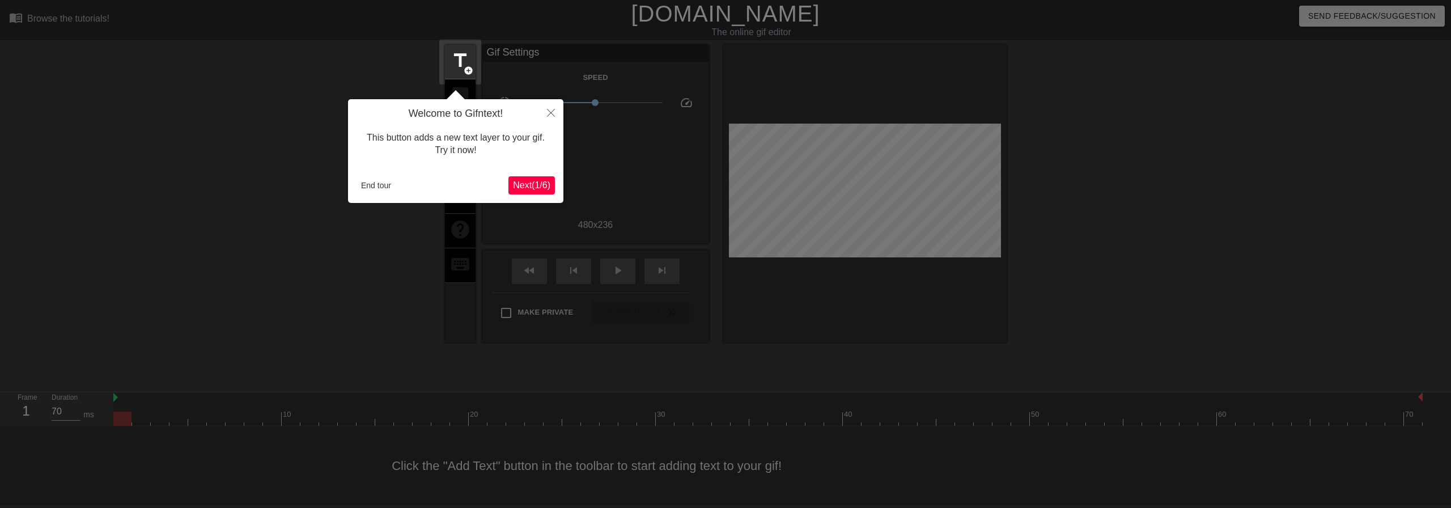  What do you see at coordinates (376, 185) in the screenshot?
I see `button: End tour` at bounding box center [376, 185].